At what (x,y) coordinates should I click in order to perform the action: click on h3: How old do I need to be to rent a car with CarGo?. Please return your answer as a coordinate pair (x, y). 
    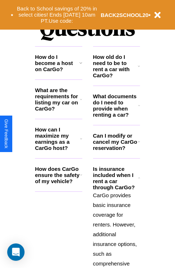
    Looking at the image, I should click on (115, 66).